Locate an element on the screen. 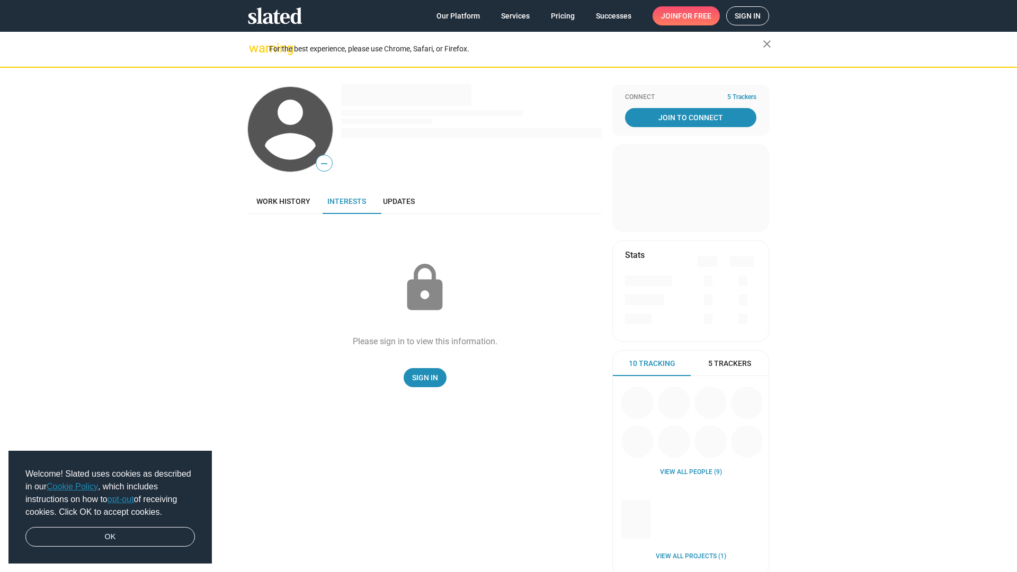  span: Sign in is located at coordinates (748, 16).